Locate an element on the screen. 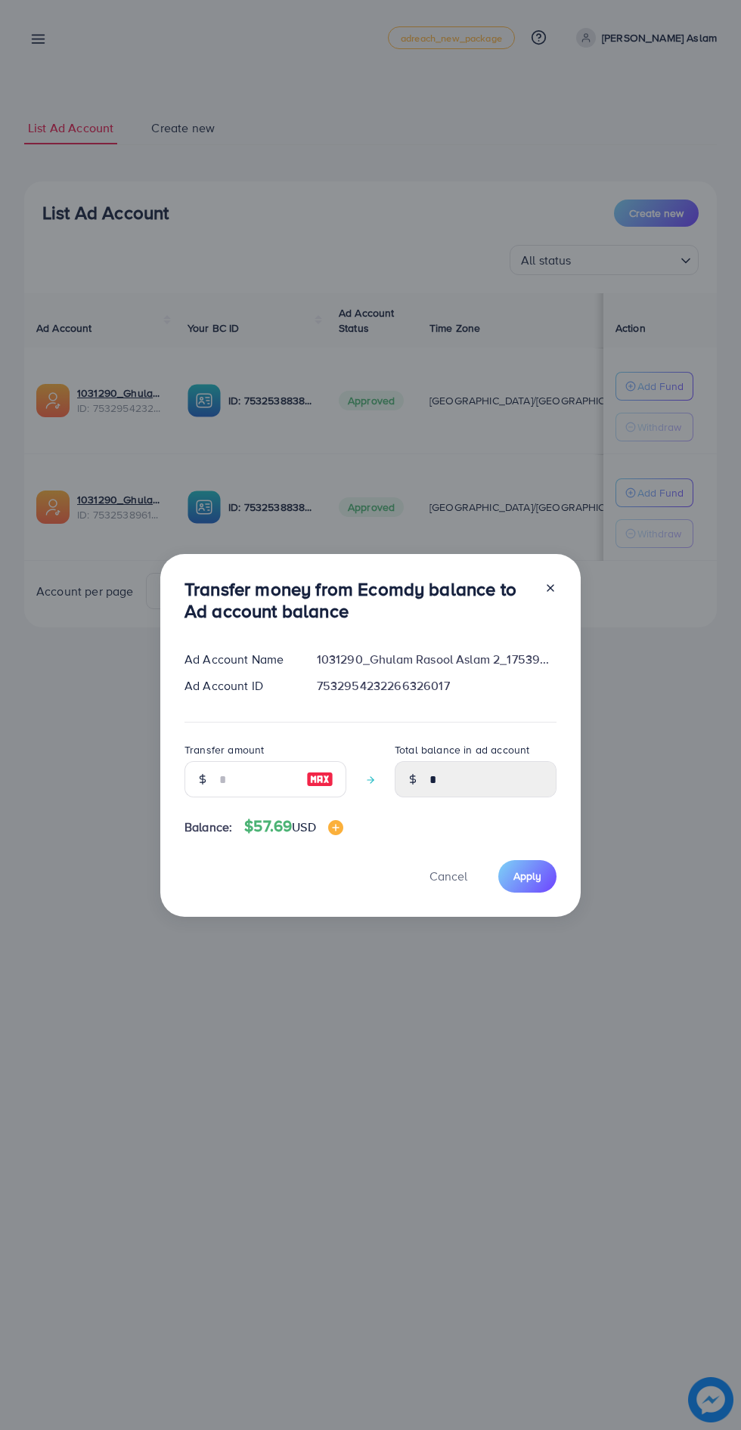  label: Transfer amount is located at coordinates (224, 750).